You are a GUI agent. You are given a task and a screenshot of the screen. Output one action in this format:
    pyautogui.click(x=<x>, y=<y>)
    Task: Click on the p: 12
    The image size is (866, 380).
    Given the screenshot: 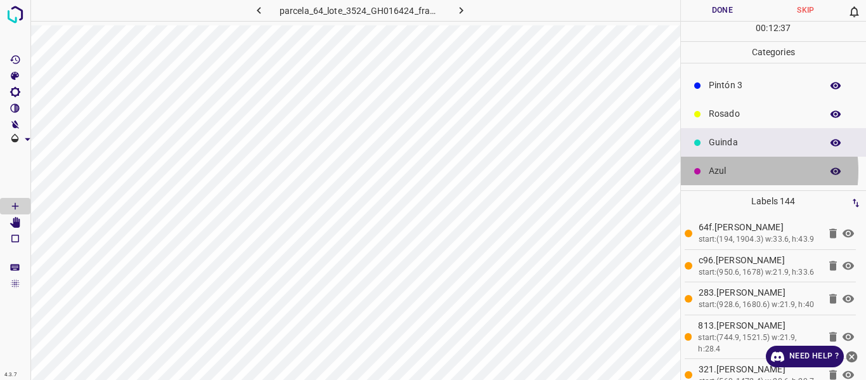 What is the action you would take?
    pyautogui.click(x=774, y=28)
    